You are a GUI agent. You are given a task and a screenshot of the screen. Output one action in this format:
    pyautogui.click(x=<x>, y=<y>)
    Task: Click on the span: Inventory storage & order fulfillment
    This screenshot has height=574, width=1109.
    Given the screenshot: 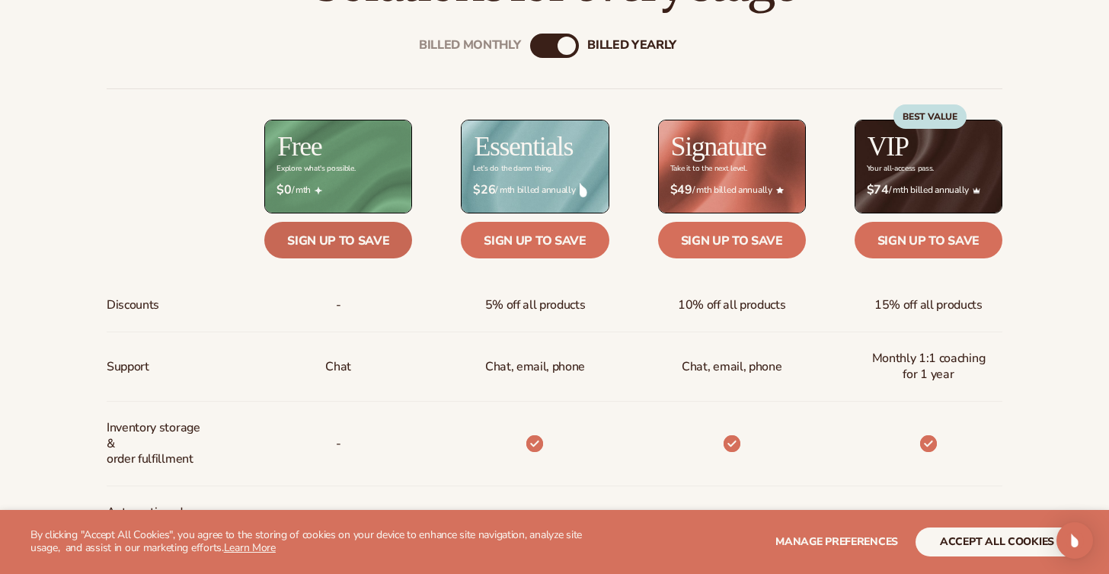 What is the action you would take?
    pyautogui.click(x=157, y=443)
    